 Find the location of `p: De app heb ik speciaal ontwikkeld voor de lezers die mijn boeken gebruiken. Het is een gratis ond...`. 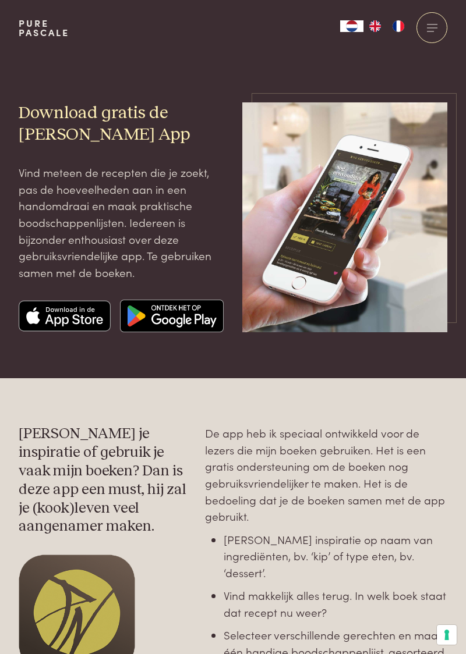

p: De app heb ik speciaal ontwikkeld voor de lezers die mijn boeken gebruiken. Het is een gratis ond... is located at coordinates (326, 475).